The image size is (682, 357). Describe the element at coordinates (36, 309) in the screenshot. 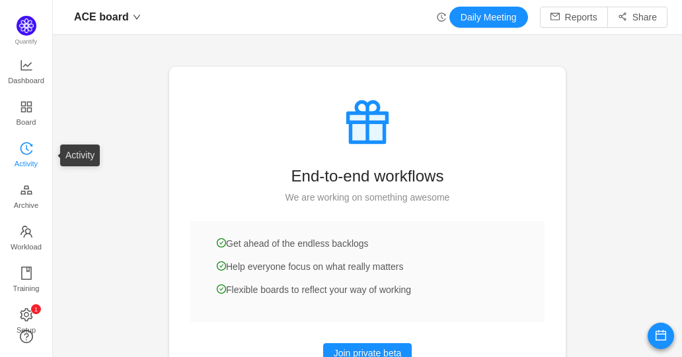

I see `sup: 1` at that location.